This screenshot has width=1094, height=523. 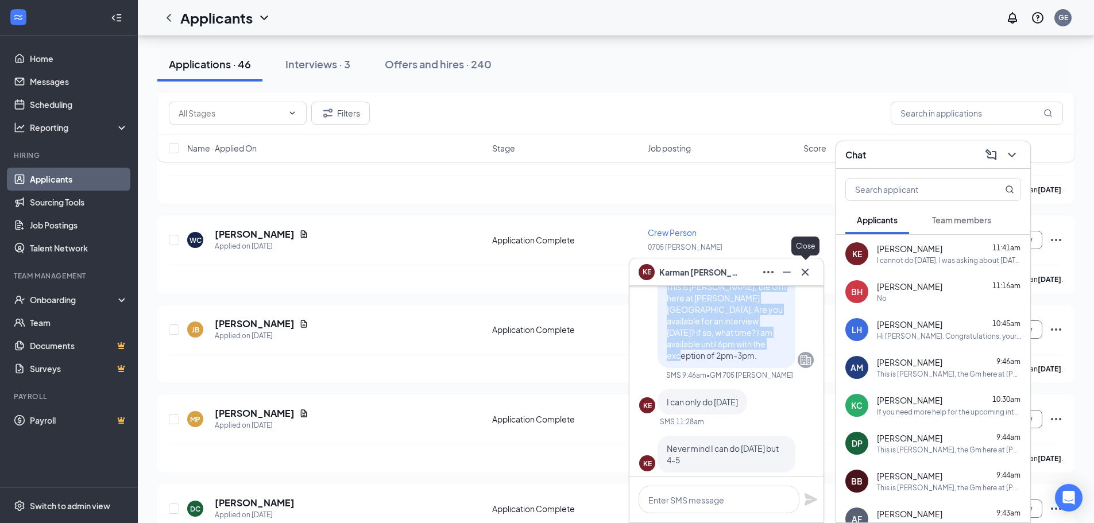 What do you see at coordinates (20, 506) in the screenshot?
I see `svg: Settings` at bounding box center [20, 506].